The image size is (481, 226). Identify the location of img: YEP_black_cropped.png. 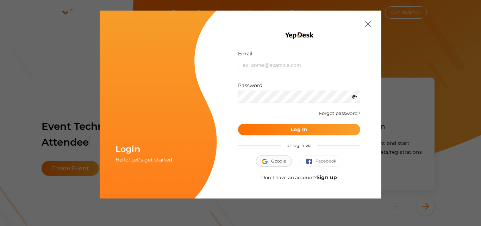
(299, 36).